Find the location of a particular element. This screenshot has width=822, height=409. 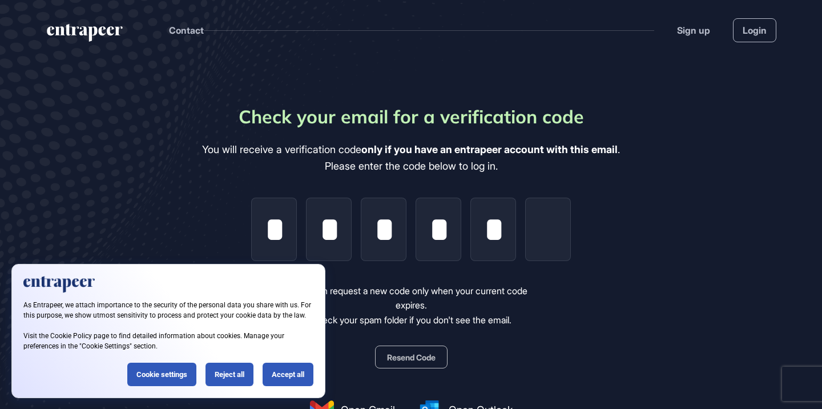

a: Sign up is located at coordinates (693, 30).